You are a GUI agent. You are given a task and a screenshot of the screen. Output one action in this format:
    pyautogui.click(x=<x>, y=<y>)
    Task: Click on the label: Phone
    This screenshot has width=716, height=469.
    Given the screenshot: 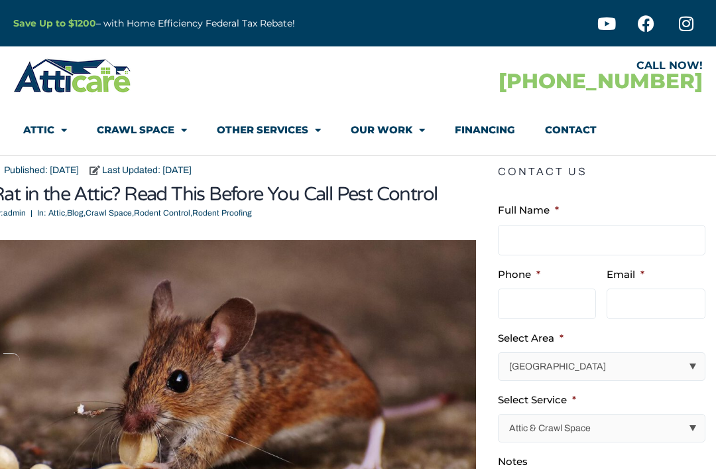 What is the action you would take?
    pyautogui.click(x=519, y=274)
    